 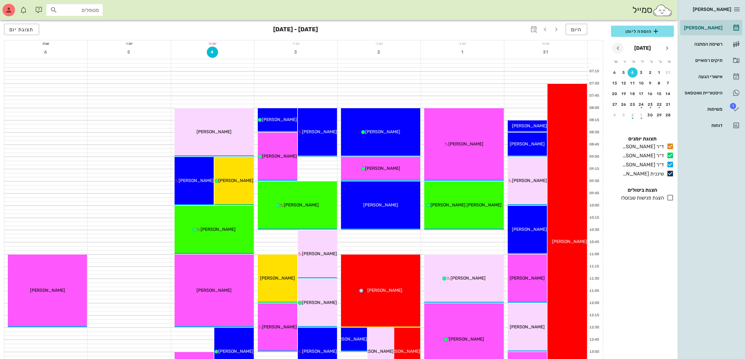 I want to click on th: ד׳, so click(x=643, y=62).